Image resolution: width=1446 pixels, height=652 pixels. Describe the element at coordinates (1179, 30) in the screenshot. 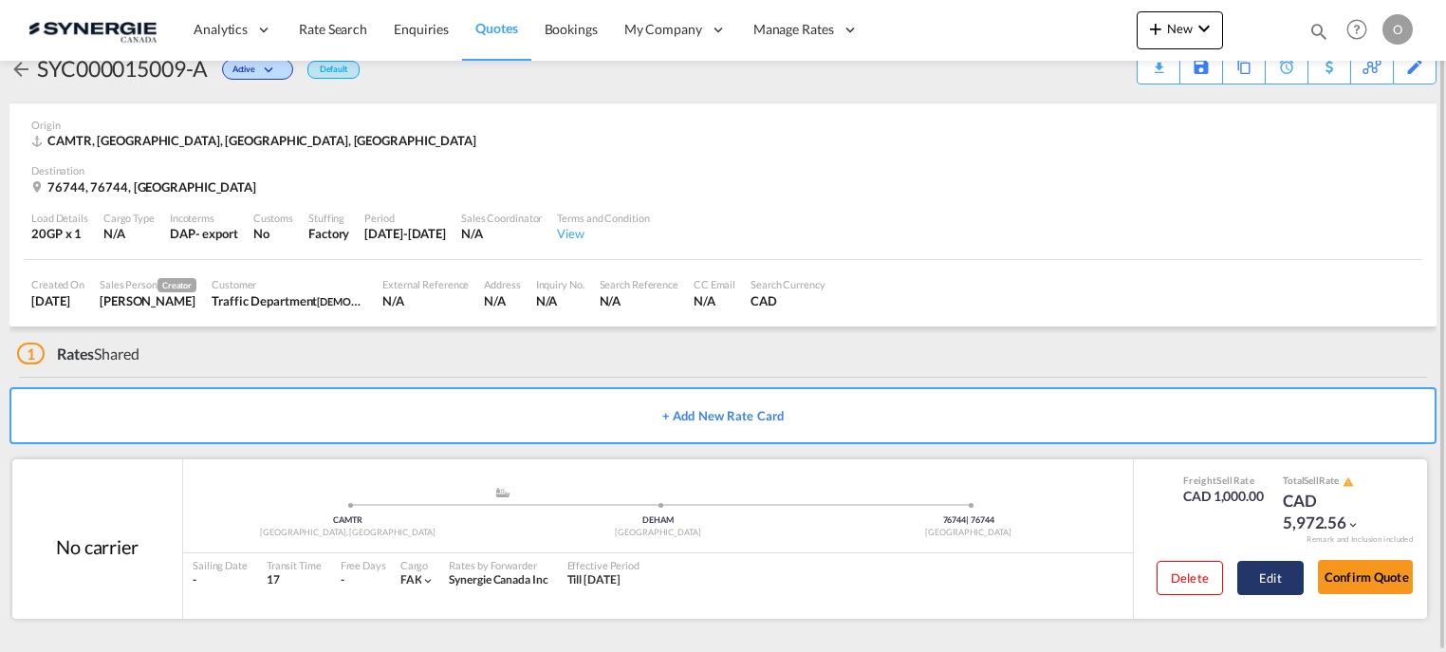

I see `button: icon-plus 400-fgNewicon-chevron-down` at that location.